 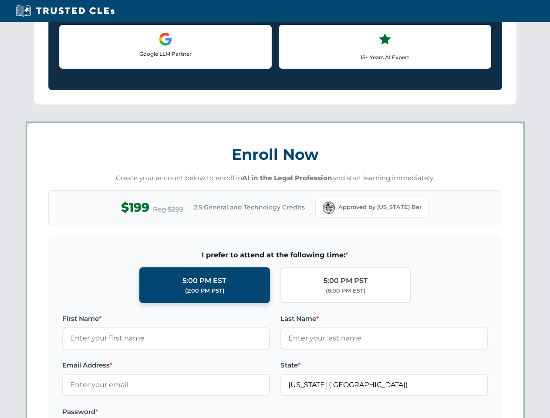 What do you see at coordinates (275, 255) in the screenshot?
I see `span: I prefer to attend at the following time:` at bounding box center [275, 255].